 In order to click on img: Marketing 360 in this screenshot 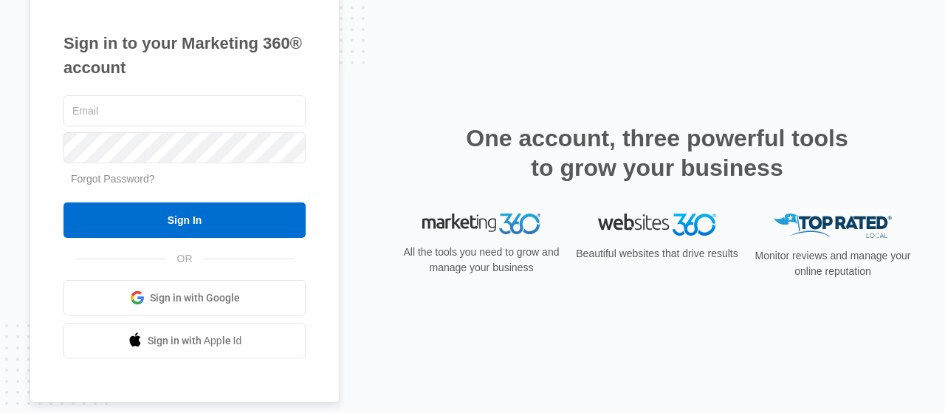, I will do `click(481, 224)`.